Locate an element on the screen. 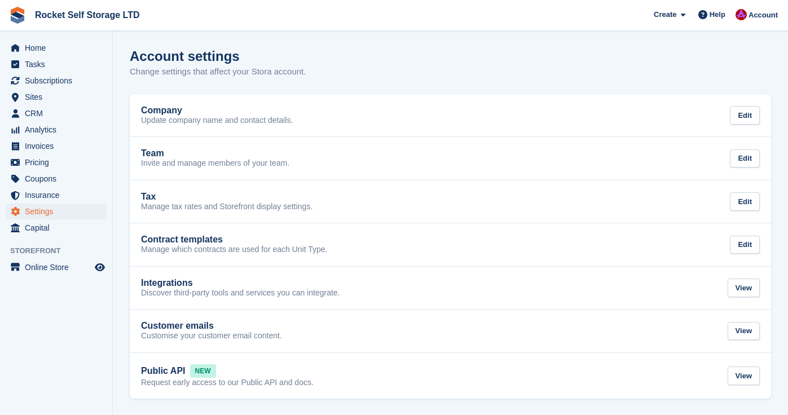 This screenshot has height=415, width=788. span: Subscriptions is located at coordinates (59, 81).